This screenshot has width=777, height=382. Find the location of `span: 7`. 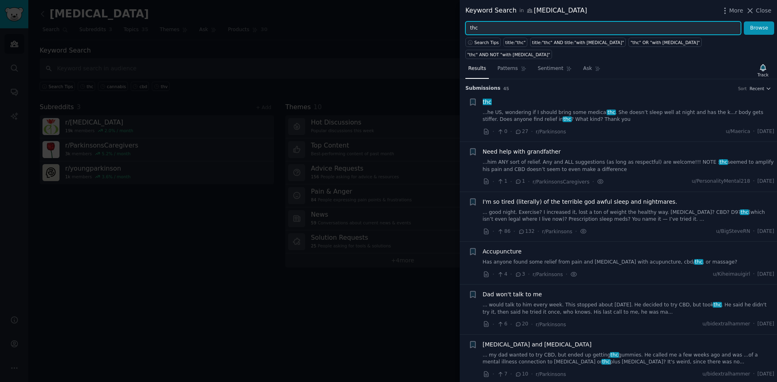

span: 7 is located at coordinates (502, 375).